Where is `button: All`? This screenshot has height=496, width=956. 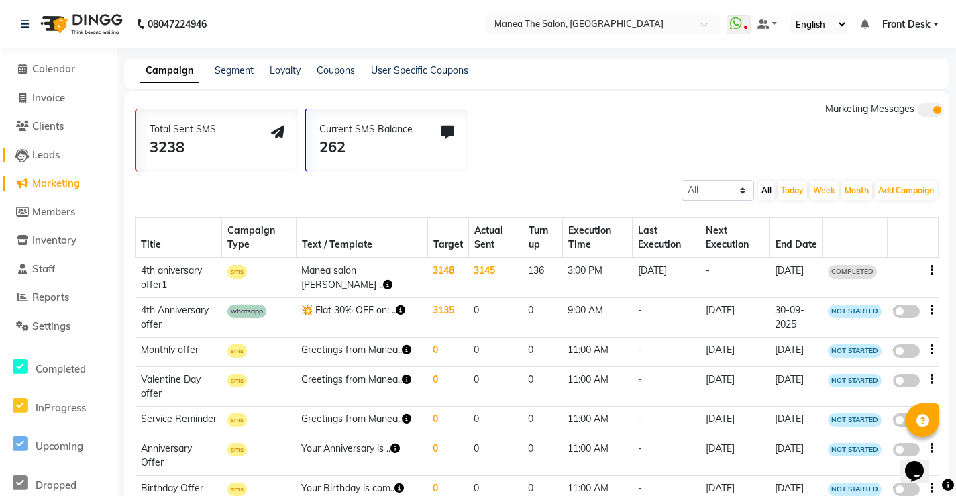
button: All is located at coordinates (766, 190).